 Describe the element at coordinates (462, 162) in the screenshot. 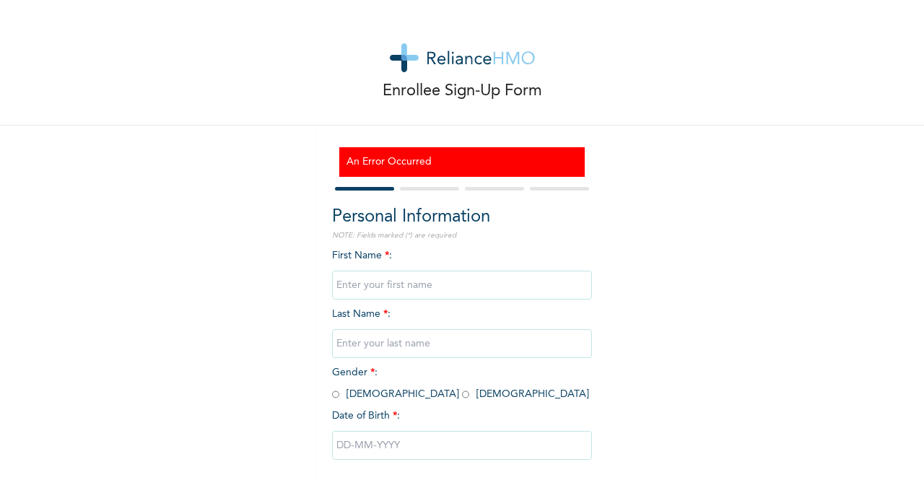

I see `h3: An Error Occurred` at that location.